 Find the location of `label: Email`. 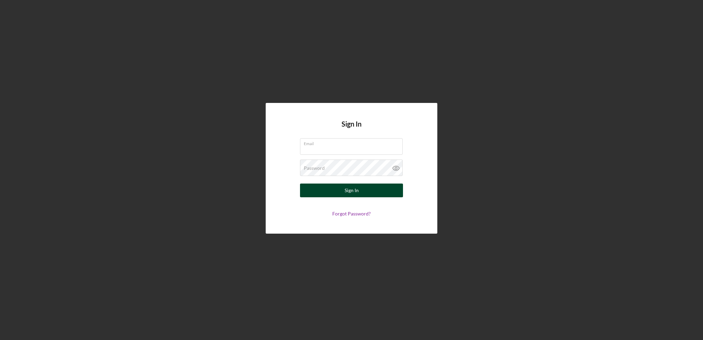

label: Email is located at coordinates (353, 143).